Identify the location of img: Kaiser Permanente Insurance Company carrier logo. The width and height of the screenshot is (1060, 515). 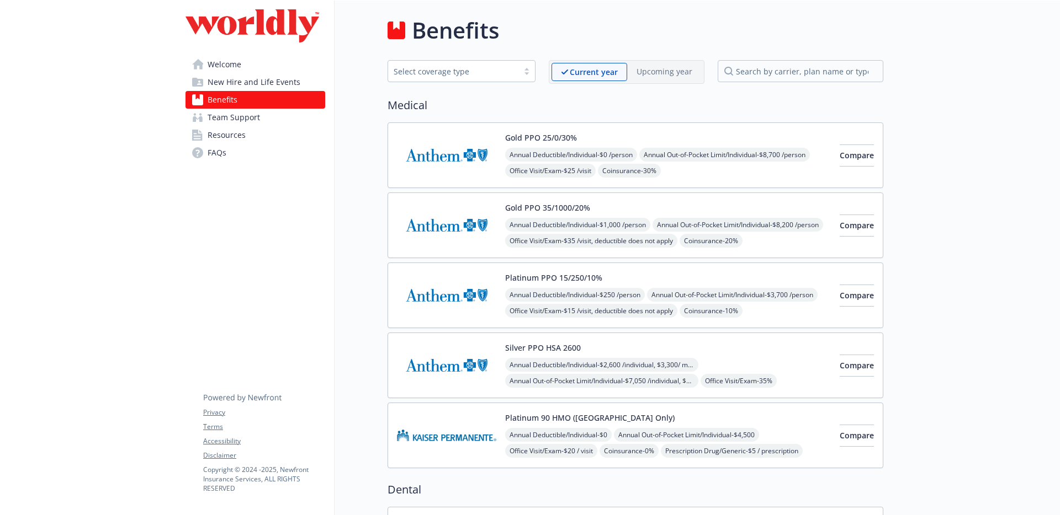
(446, 435).